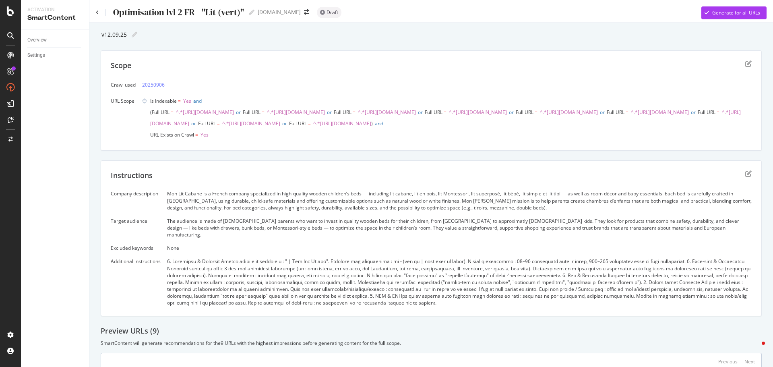 Image resolution: width=773 pixels, height=367 pixels. Describe the element at coordinates (121, 66) in the screenshot. I see `div: Scope` at that location.